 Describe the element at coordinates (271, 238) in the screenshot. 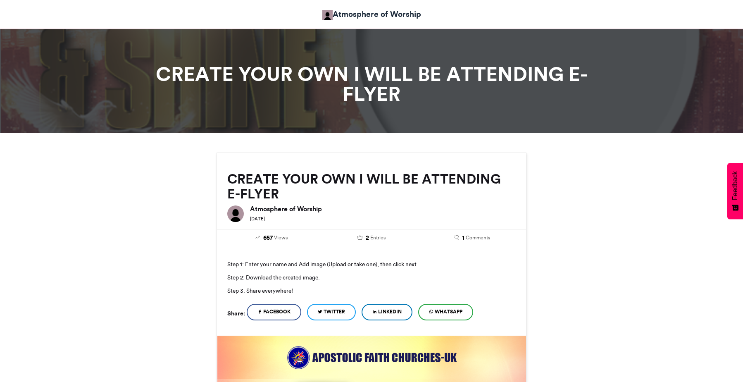

I see `a: 657 Views` at that location.